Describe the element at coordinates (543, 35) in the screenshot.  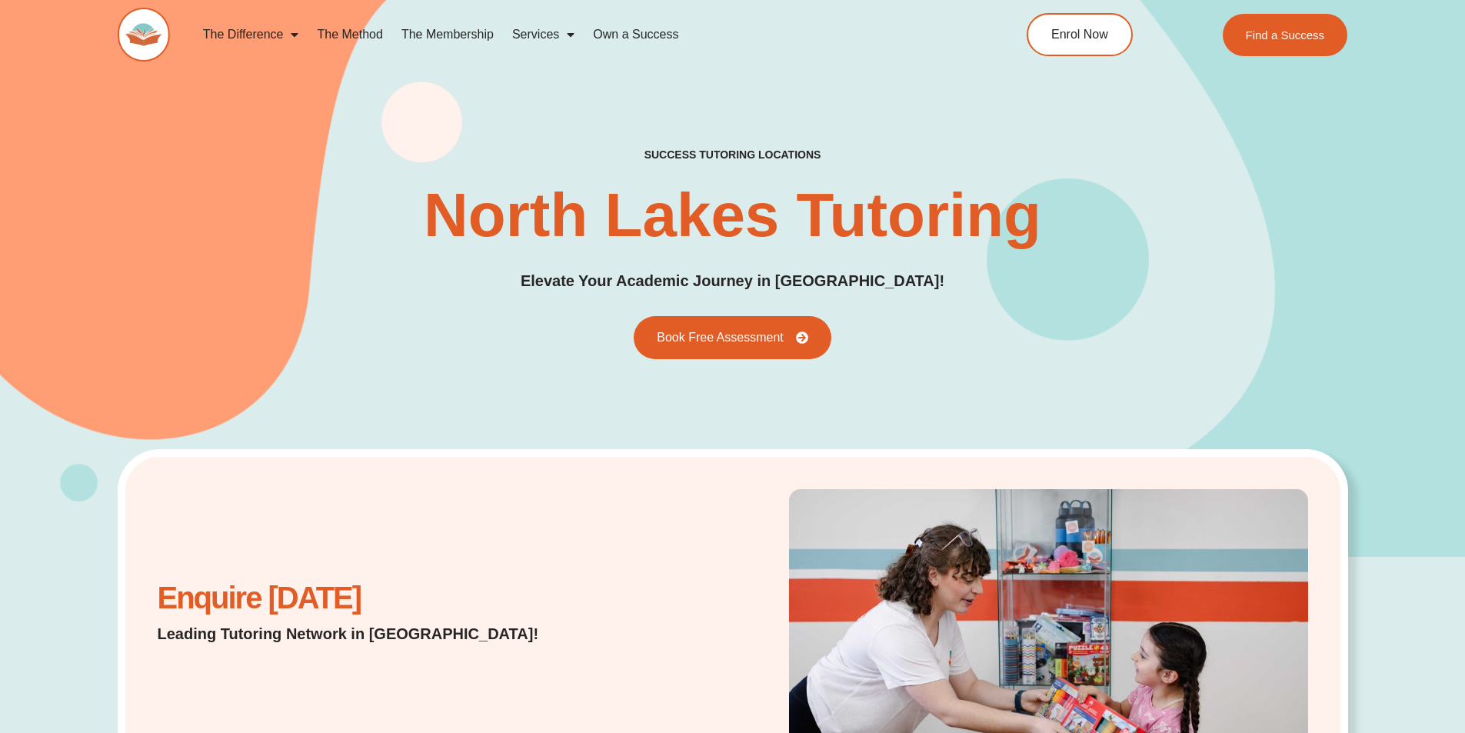
I see `a: Services` at that location.